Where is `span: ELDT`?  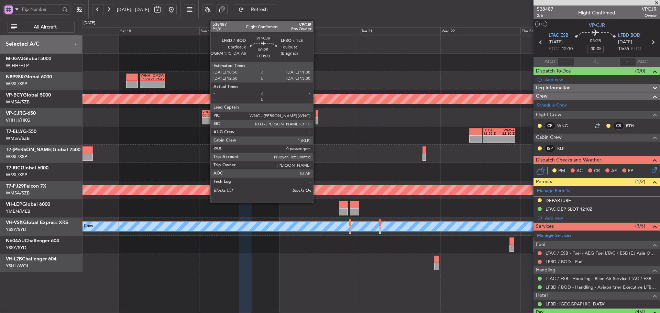
span: ELDT is located at coordinates (636, 49).